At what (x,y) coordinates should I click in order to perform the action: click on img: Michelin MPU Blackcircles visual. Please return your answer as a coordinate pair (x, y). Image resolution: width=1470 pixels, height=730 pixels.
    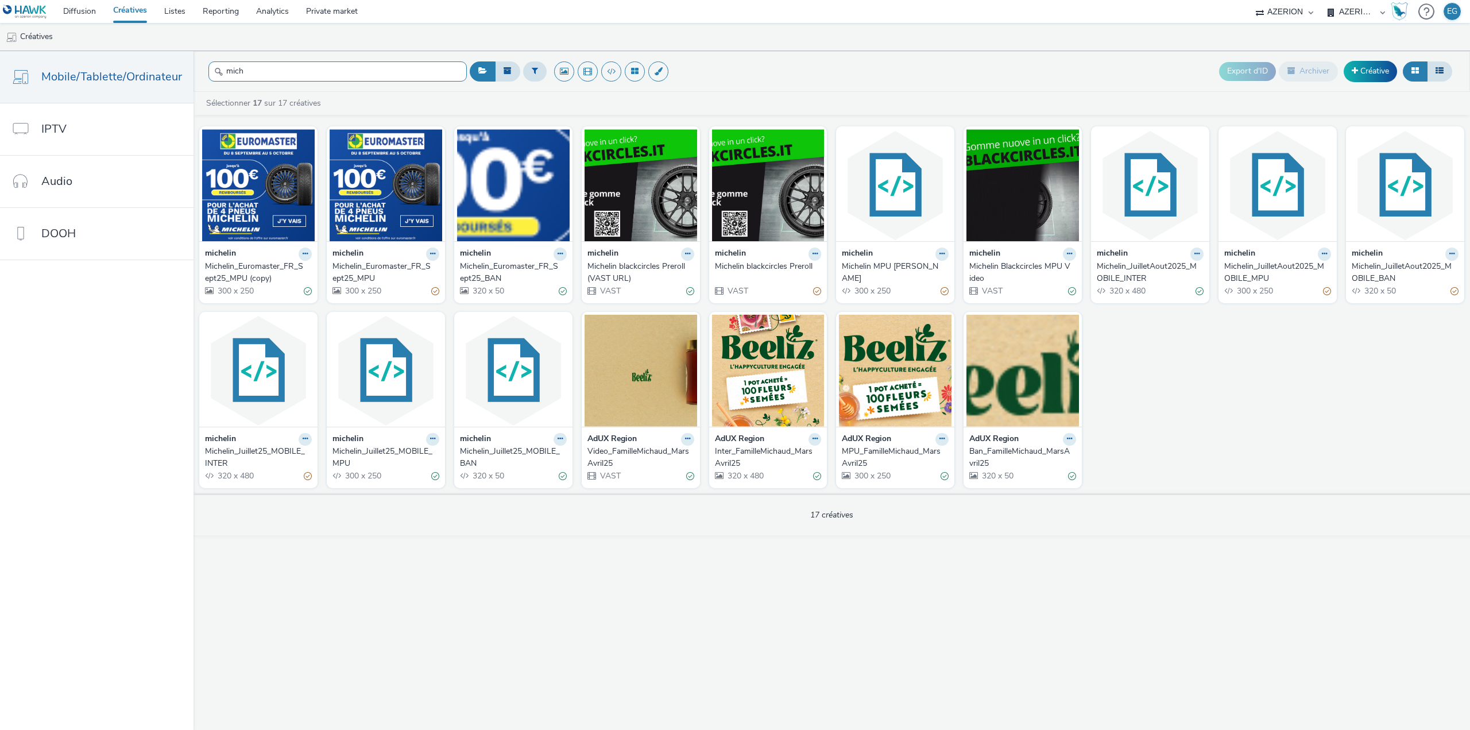
    Looking at the image, I should click on (895, 185).